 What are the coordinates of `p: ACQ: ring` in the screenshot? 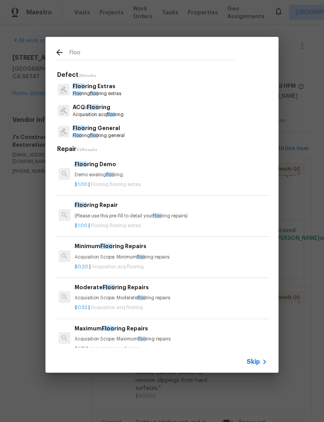 It's located at (98, 107).